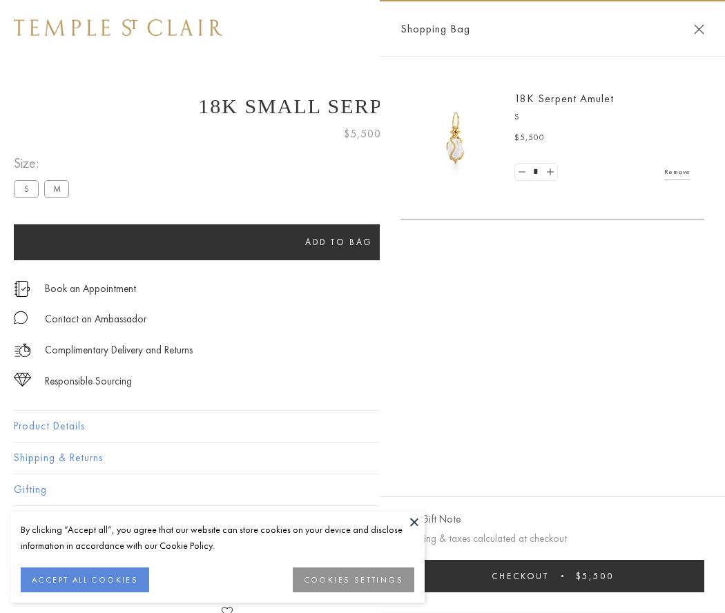 This screenshot has width=725, height=613. I want to click on div: By clicking “Accept all”, you agree that our website can store cookies on your device and disclos..., so click(217, 538).